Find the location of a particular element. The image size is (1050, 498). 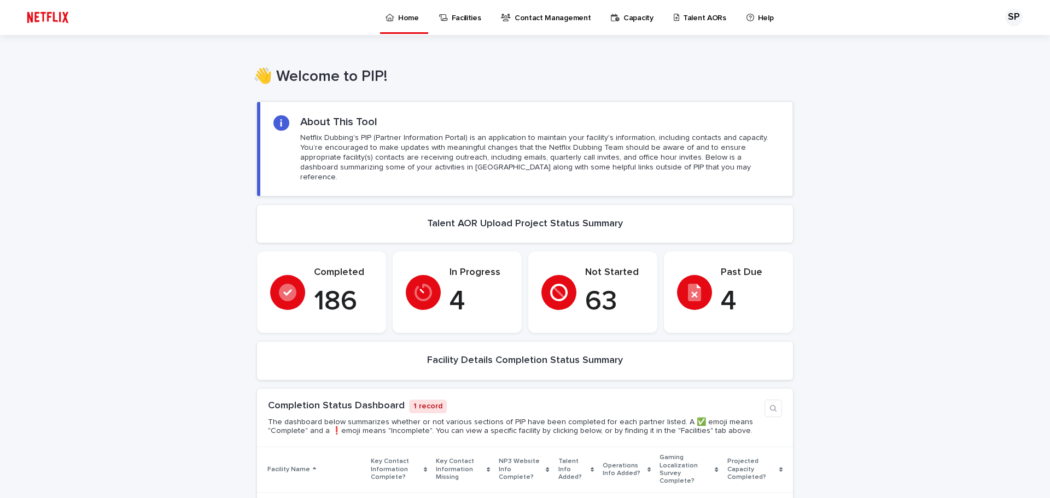

p: Operations Info Added? is located at coordinates (623, 470).